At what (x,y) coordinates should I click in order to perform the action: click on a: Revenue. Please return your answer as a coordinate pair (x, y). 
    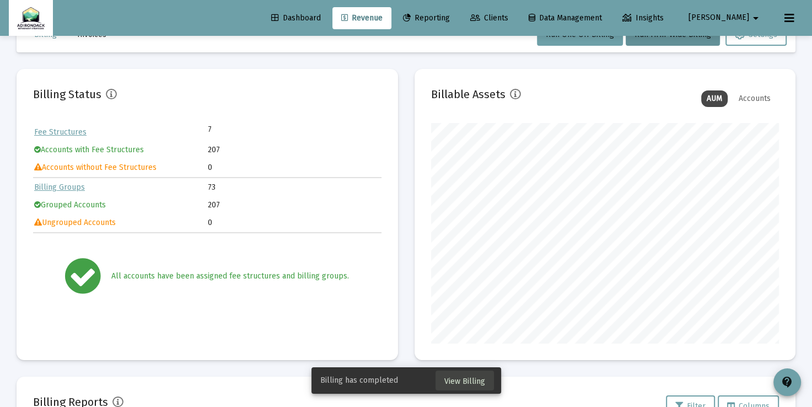
    Looking at the image, I should click on (362, 18).